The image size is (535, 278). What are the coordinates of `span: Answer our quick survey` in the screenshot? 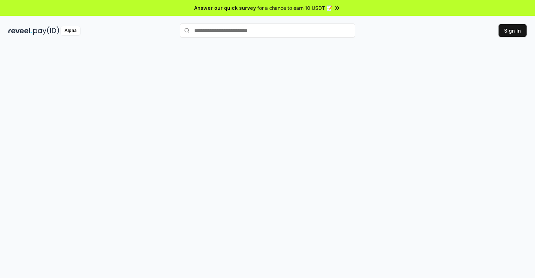 It's located at (225, 8).